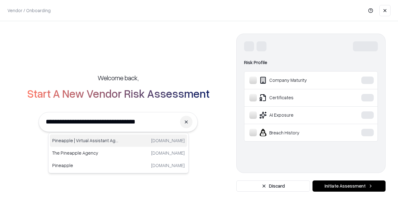 This screenshot has height=224, width=398. I want to click on div: Certificates, so click(296, 98).